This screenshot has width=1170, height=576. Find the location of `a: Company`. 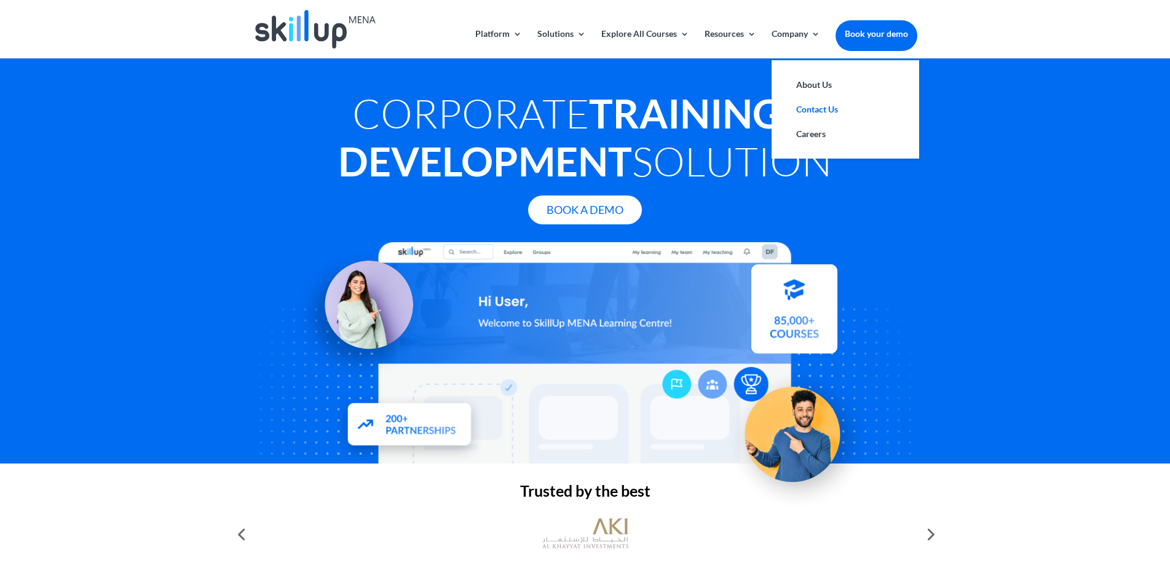

a: Company is located at coordinates (796, 44).